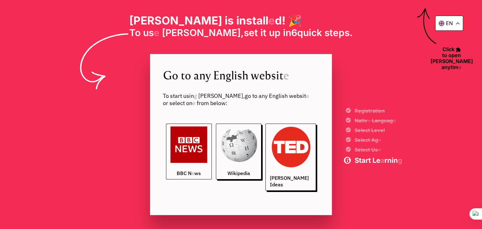 Image resolution: width=482 pixels, height=229 pixels. Describe the element at coordinates (182, 173) in the screenshot. I see `readpronunciation-word: BBC` at that location.